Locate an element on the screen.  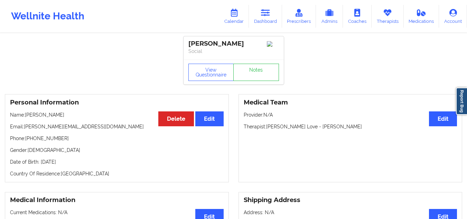
a: Dashboard is located at coordinates (265, 16).